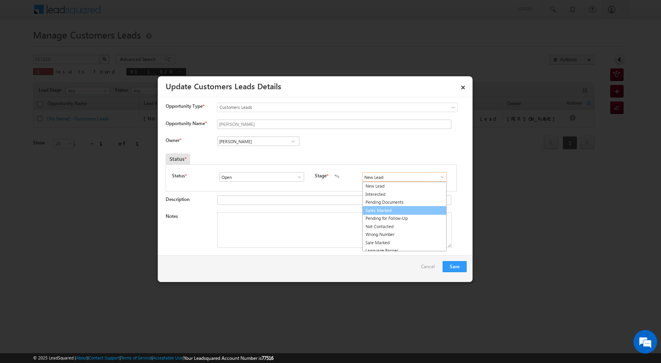 This screenshot has width=661, height=363. I want to click on a: Cancel, so click(430, 269).